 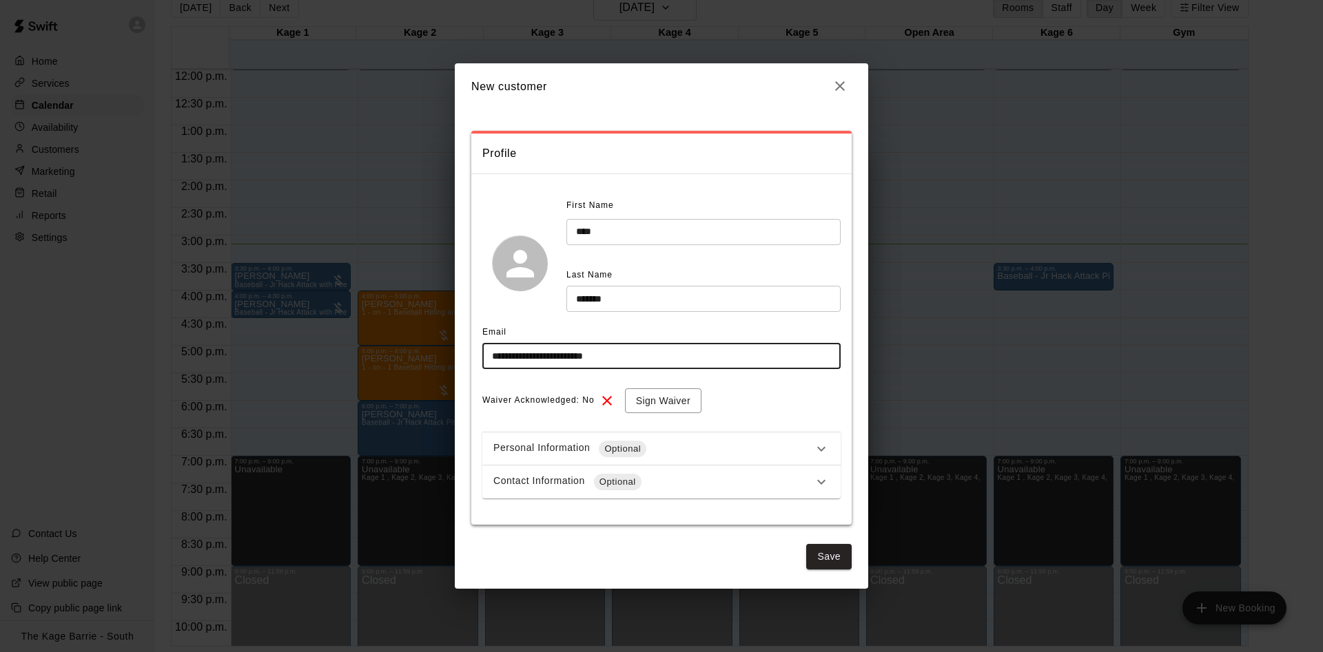 What do you see at coordinates (661, 482) in the screenshot?
I see `div: Contact InformationOptional` at bounding box center [661, 482].